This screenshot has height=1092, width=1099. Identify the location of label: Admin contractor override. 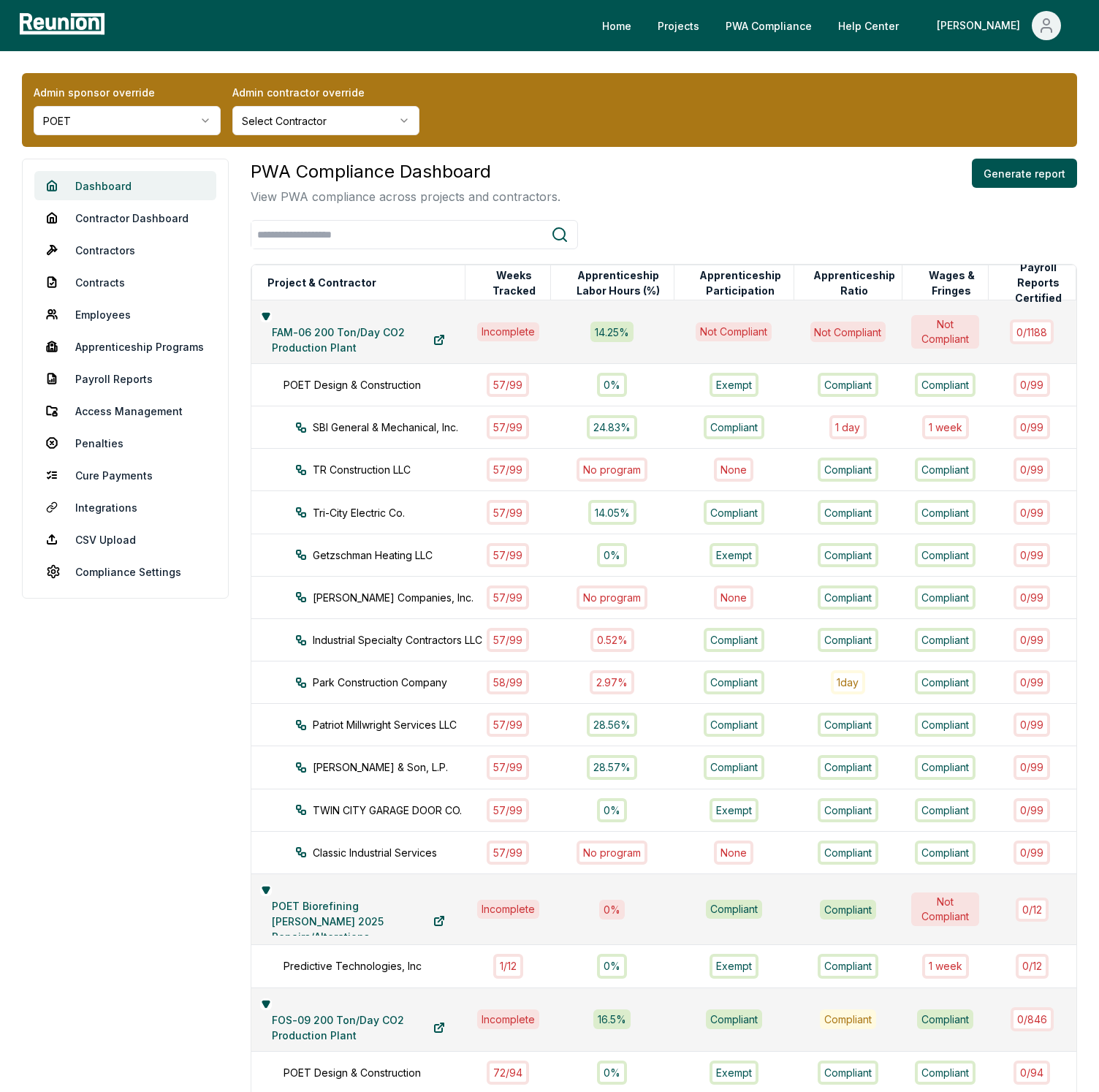
(326, 92).